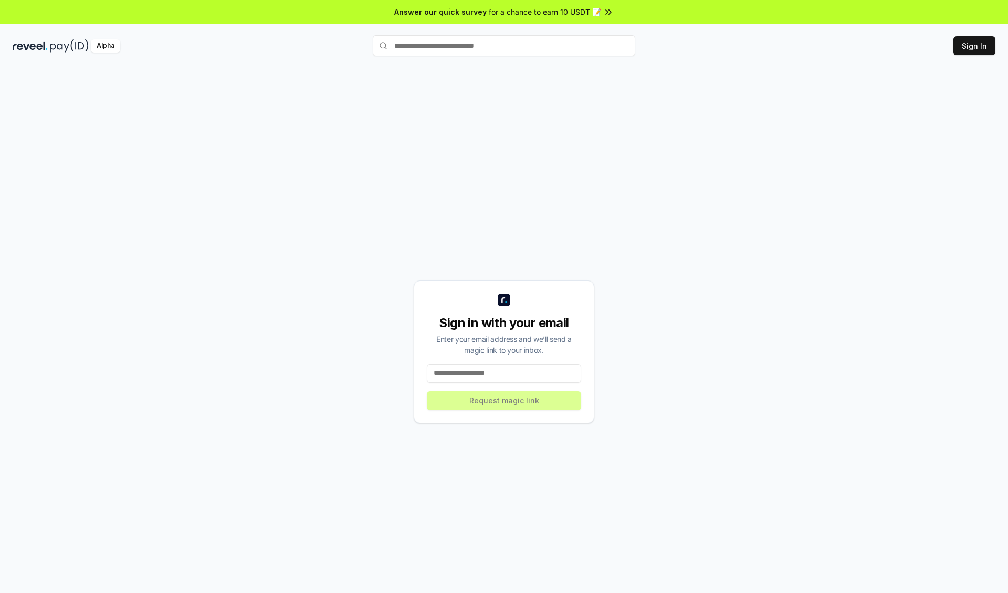  I want to click on img: logo_small, so click(504, 300).